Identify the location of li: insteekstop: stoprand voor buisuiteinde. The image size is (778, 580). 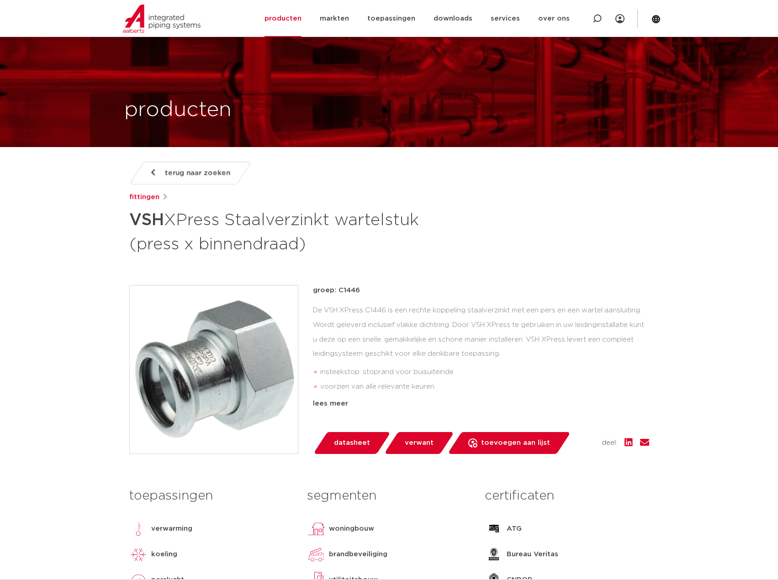
(484, 372).